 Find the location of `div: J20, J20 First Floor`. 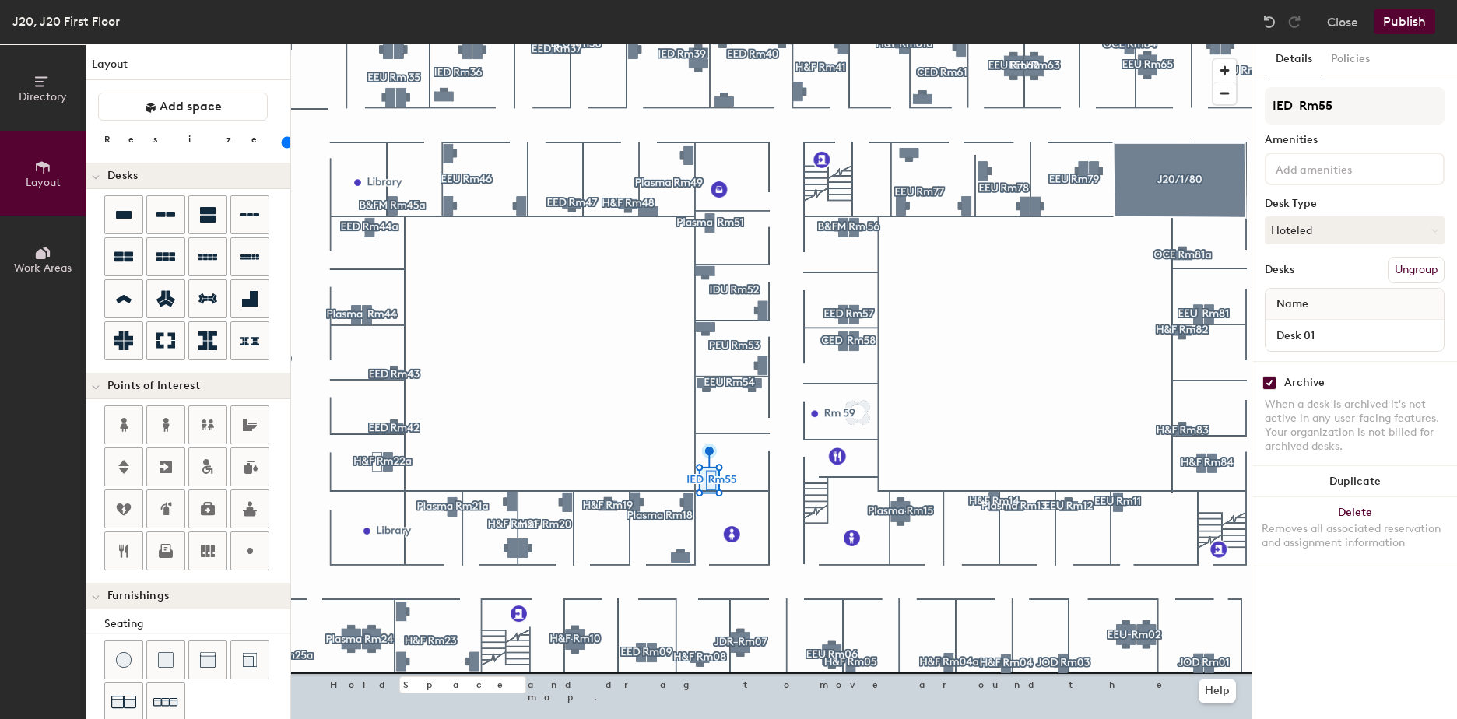

div: J20, J20 First Floor is located at coordinates (66, 21).